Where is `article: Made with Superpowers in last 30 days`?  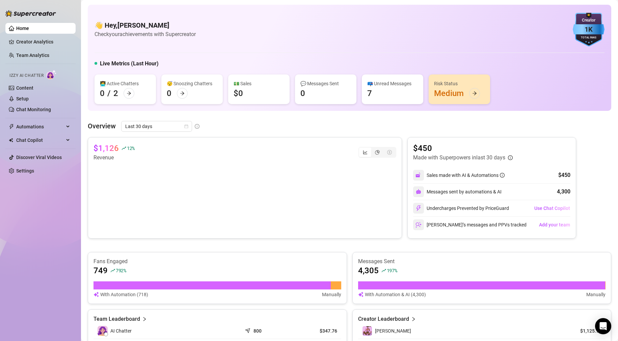
article: Made with Superpowers in last 30 days is located at coordinates (459, 158).